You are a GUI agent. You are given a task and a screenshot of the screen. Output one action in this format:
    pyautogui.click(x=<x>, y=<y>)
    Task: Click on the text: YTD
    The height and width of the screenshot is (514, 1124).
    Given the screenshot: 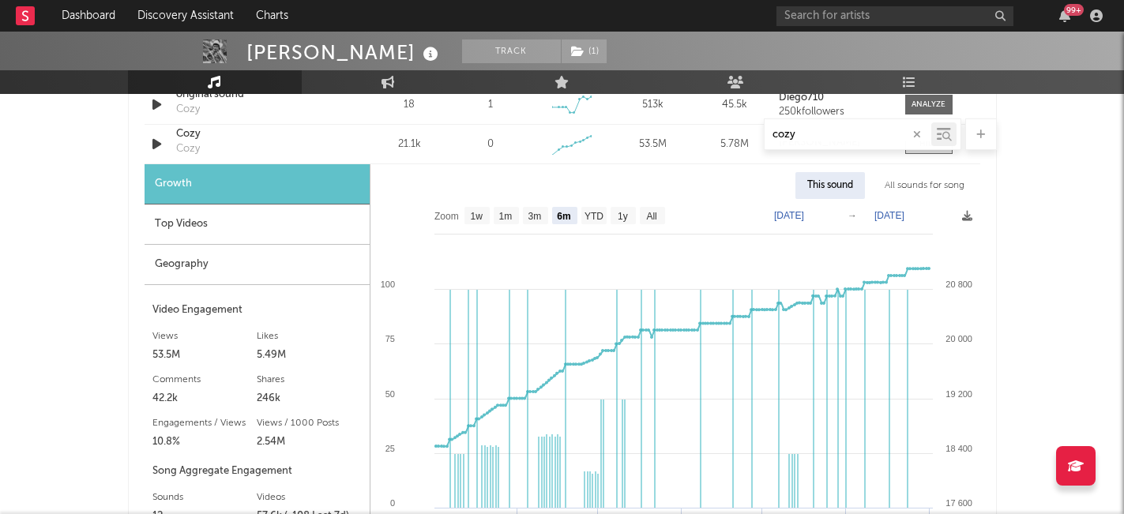 What is the action you would take?
    pyautogui.click(x=593, y=216)
    